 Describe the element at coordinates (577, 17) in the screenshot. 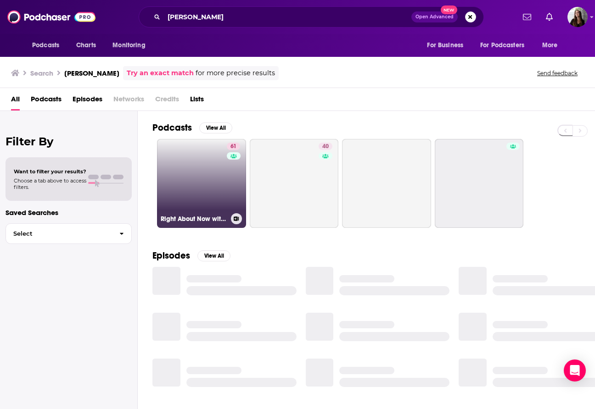

I see `span: Logged in as bnmartinn` at that location.